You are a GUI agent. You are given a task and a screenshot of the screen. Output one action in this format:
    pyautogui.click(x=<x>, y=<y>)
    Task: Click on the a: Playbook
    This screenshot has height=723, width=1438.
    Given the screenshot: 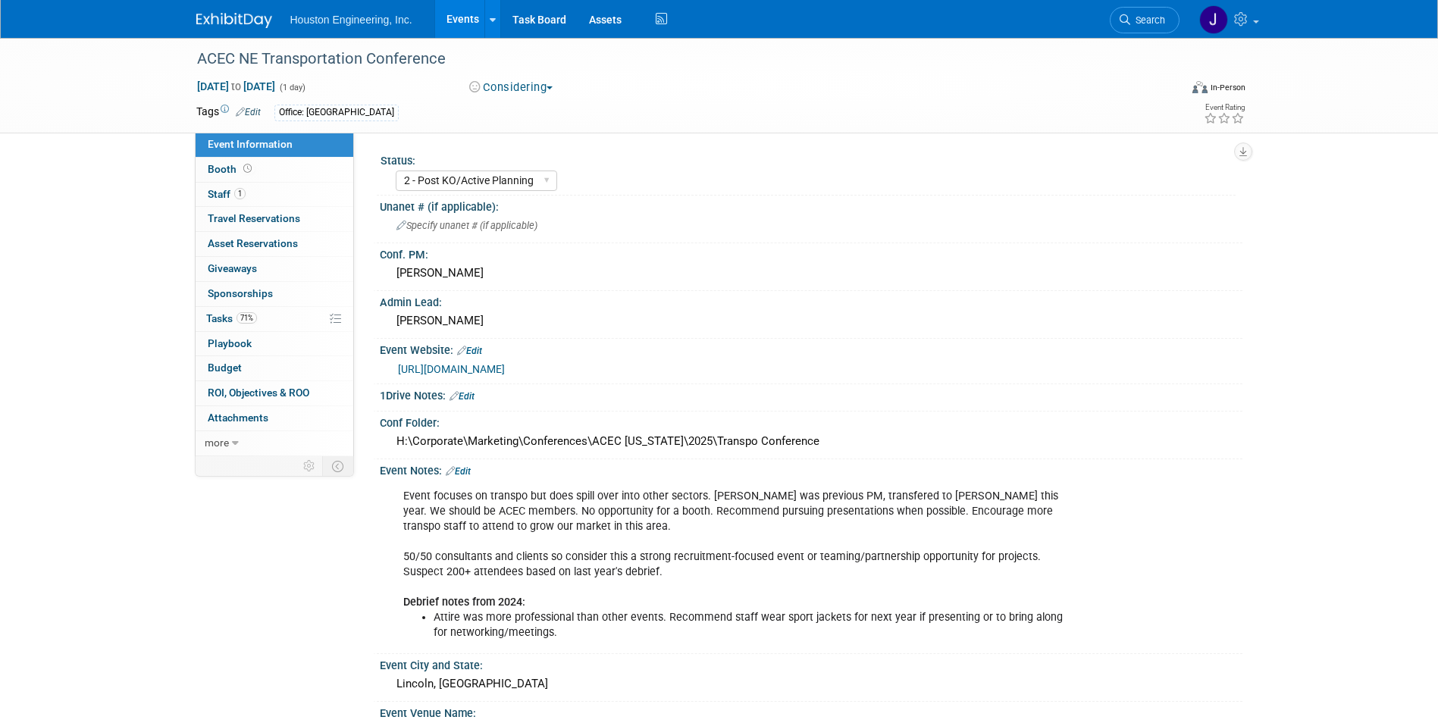 What is the action you would take?
    pyautogui.click(x=274, y=344)
    